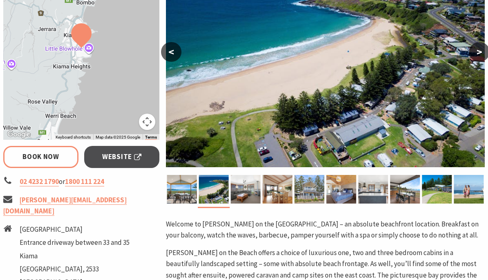 This screenshot has width=488, height=280. Describe the element at coordinates (81, 181) in the screenshot. I see `li: or` at that location.